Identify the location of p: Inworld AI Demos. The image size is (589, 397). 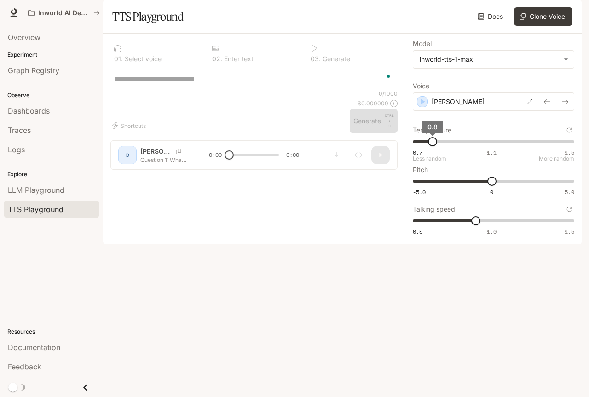
(64, 13).